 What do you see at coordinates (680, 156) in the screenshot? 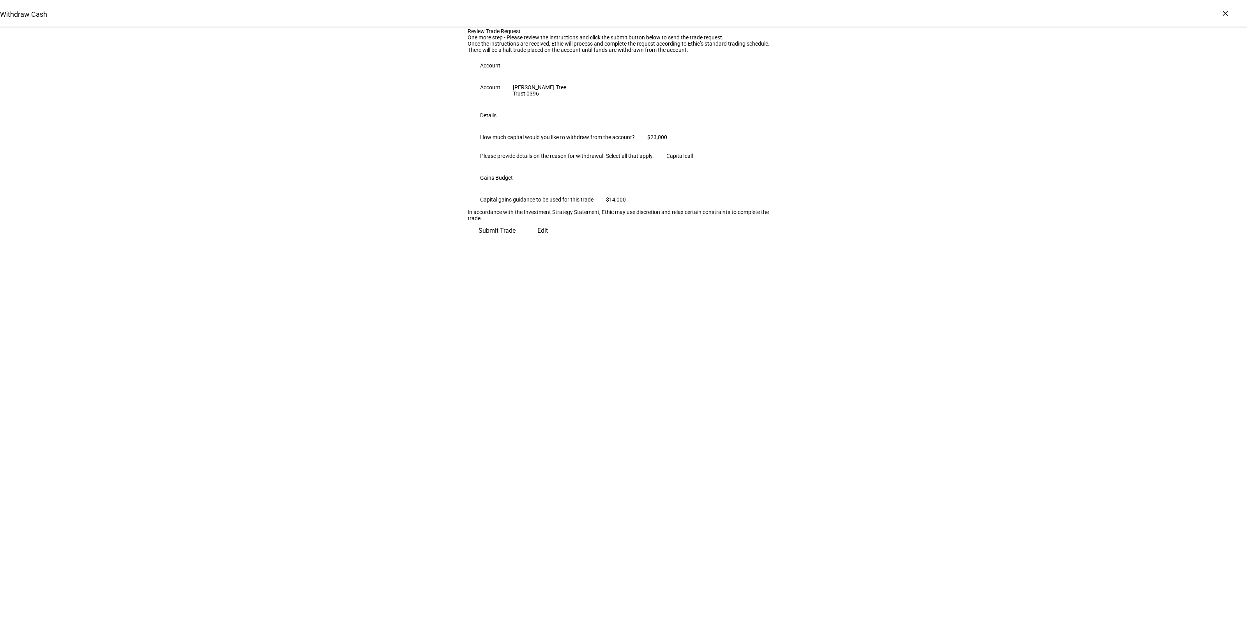
I see `div: Capital call` at bounding box center [680, 156].